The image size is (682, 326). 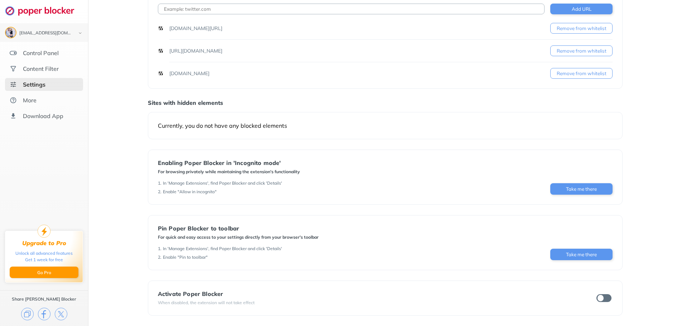 I want to click on div: Unlock all advanced features, so click(x=44, y=253).